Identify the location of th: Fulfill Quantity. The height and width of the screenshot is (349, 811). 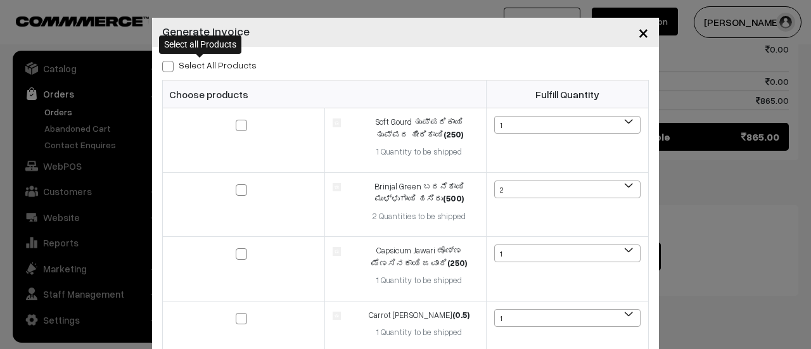
(568, 94).